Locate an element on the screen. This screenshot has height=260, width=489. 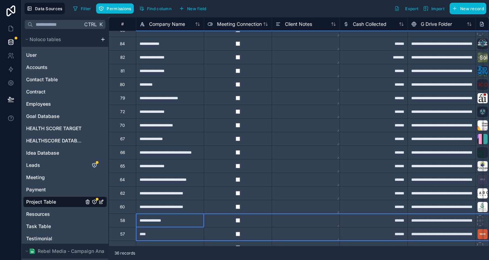
span: New record is located at coordinates (472, 8).